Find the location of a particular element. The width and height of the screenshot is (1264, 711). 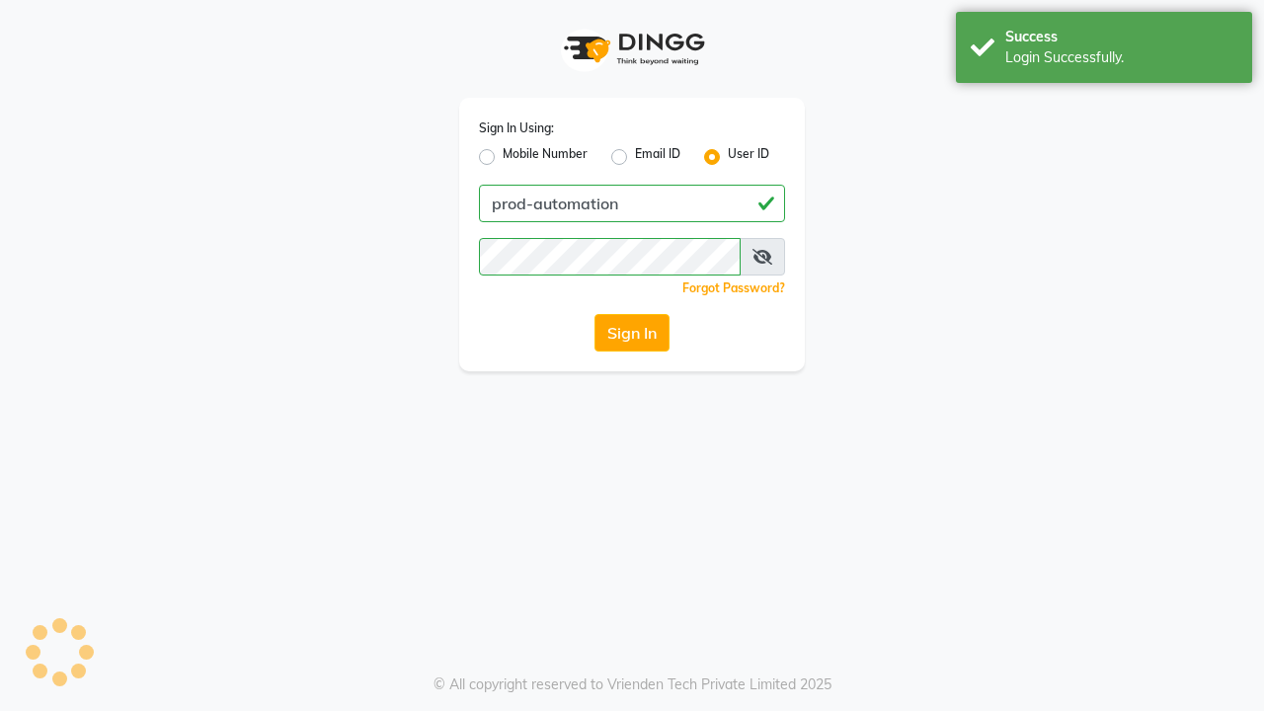

button: Sign In is located at coordinates (632, 333).